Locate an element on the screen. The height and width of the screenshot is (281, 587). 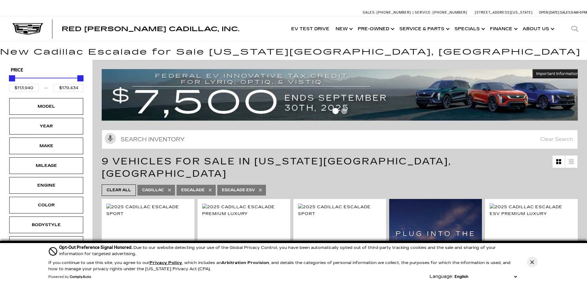
span: Important Information is located at coordinates (557, 74).